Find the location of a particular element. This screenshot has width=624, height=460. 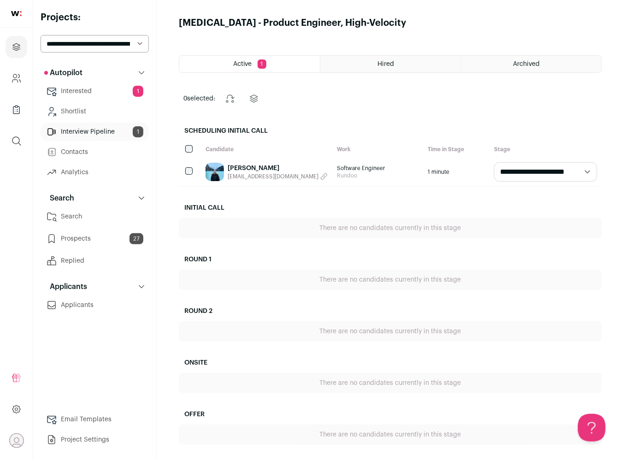

button: Search is located at coordinates (94, 198).